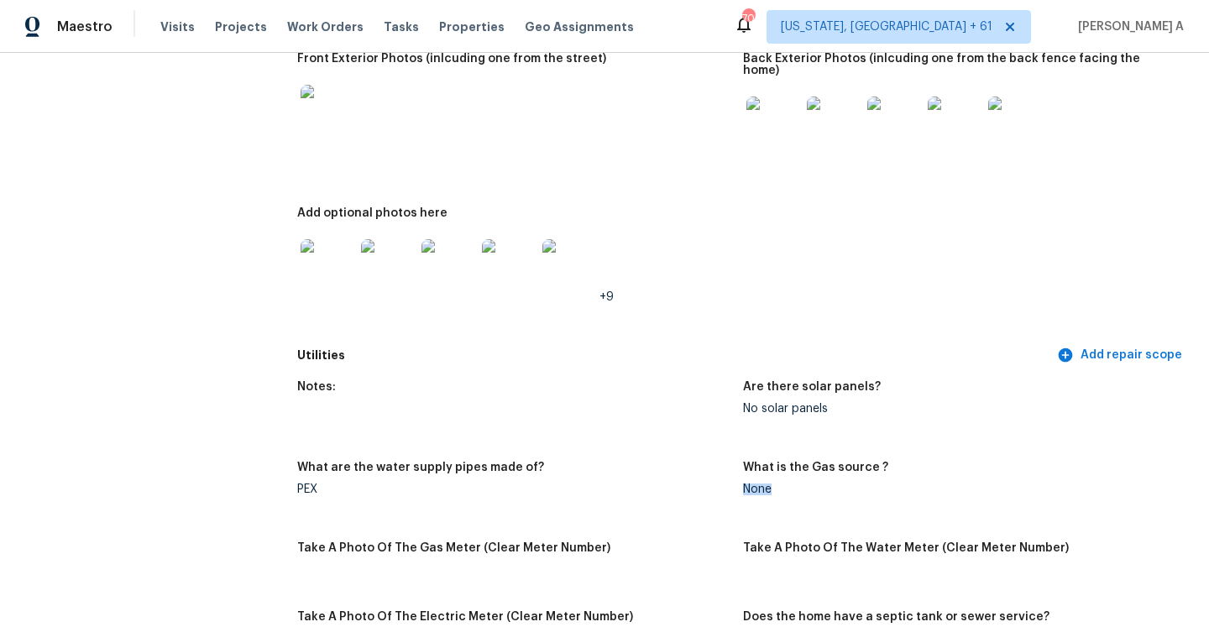 The width and height of the screenshot is (1209, 627). What do you see at coordinates (812, 387) in the screenshot?
I see `h5: Are there solar panels?` at bounding box center [812, 387].